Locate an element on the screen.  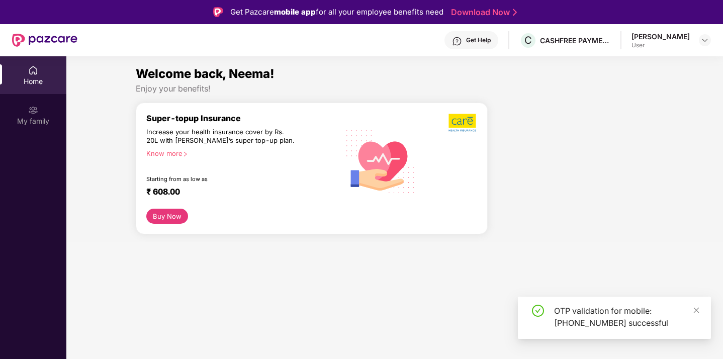
span: C is located at coordinates (528, 40).